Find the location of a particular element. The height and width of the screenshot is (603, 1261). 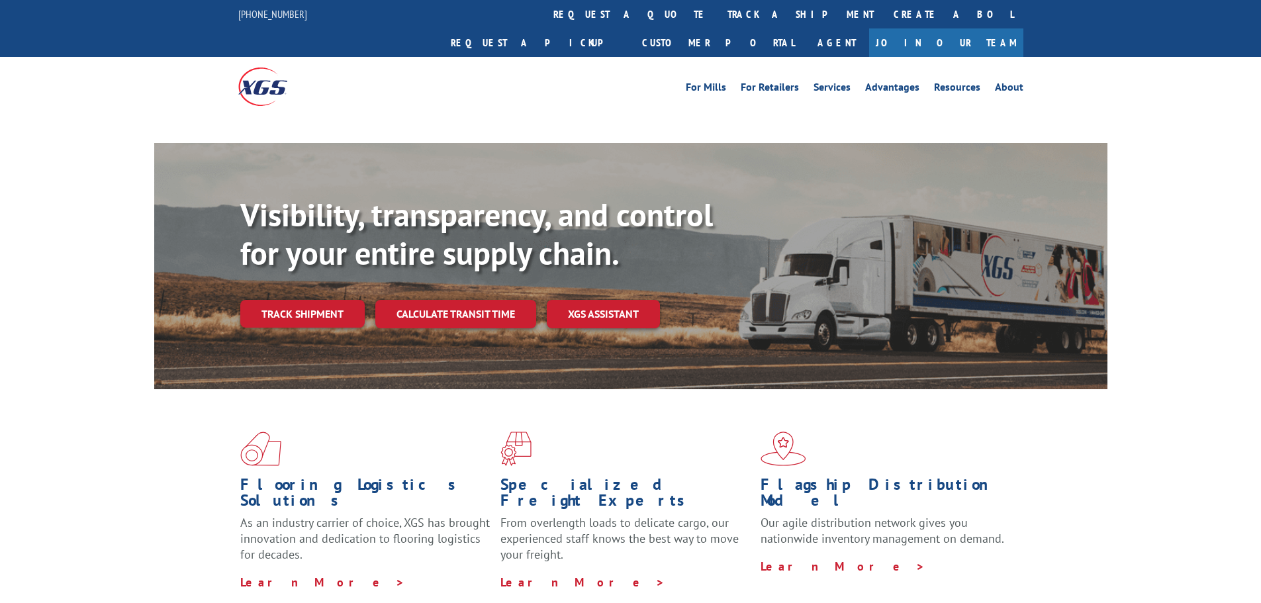

a: Join Our Team is located at coordinates (946, 42).